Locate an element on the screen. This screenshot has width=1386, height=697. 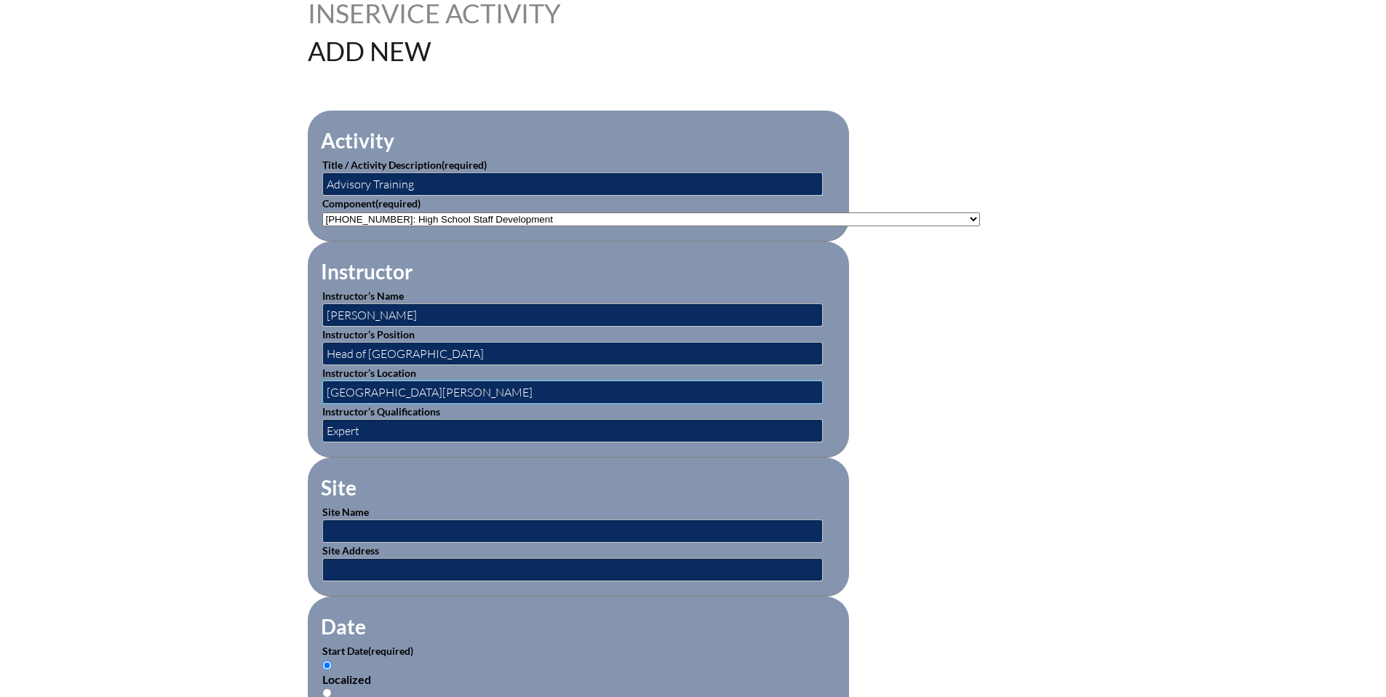
h1: Add New is located at coordinates (546, 51).